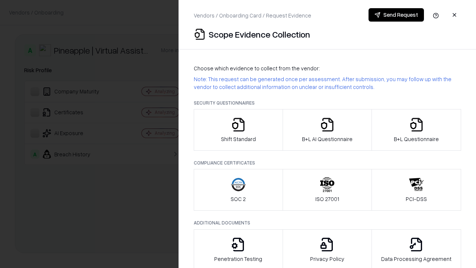  Describe the element at coordinates (416, 258) in the screenshot. I see `p: Data Processing Agreement` at that location.